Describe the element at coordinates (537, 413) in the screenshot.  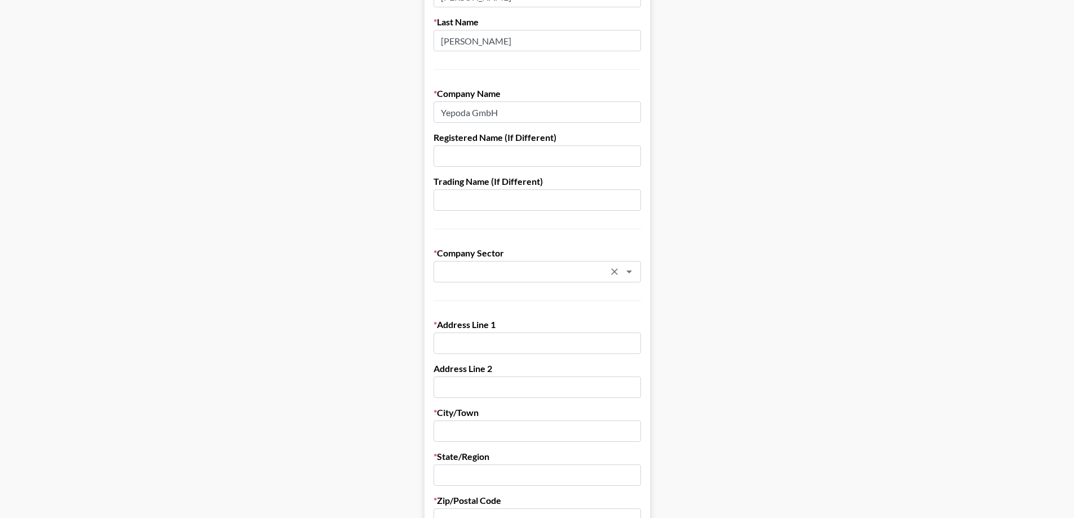
I see `label: City/Town` at that location.